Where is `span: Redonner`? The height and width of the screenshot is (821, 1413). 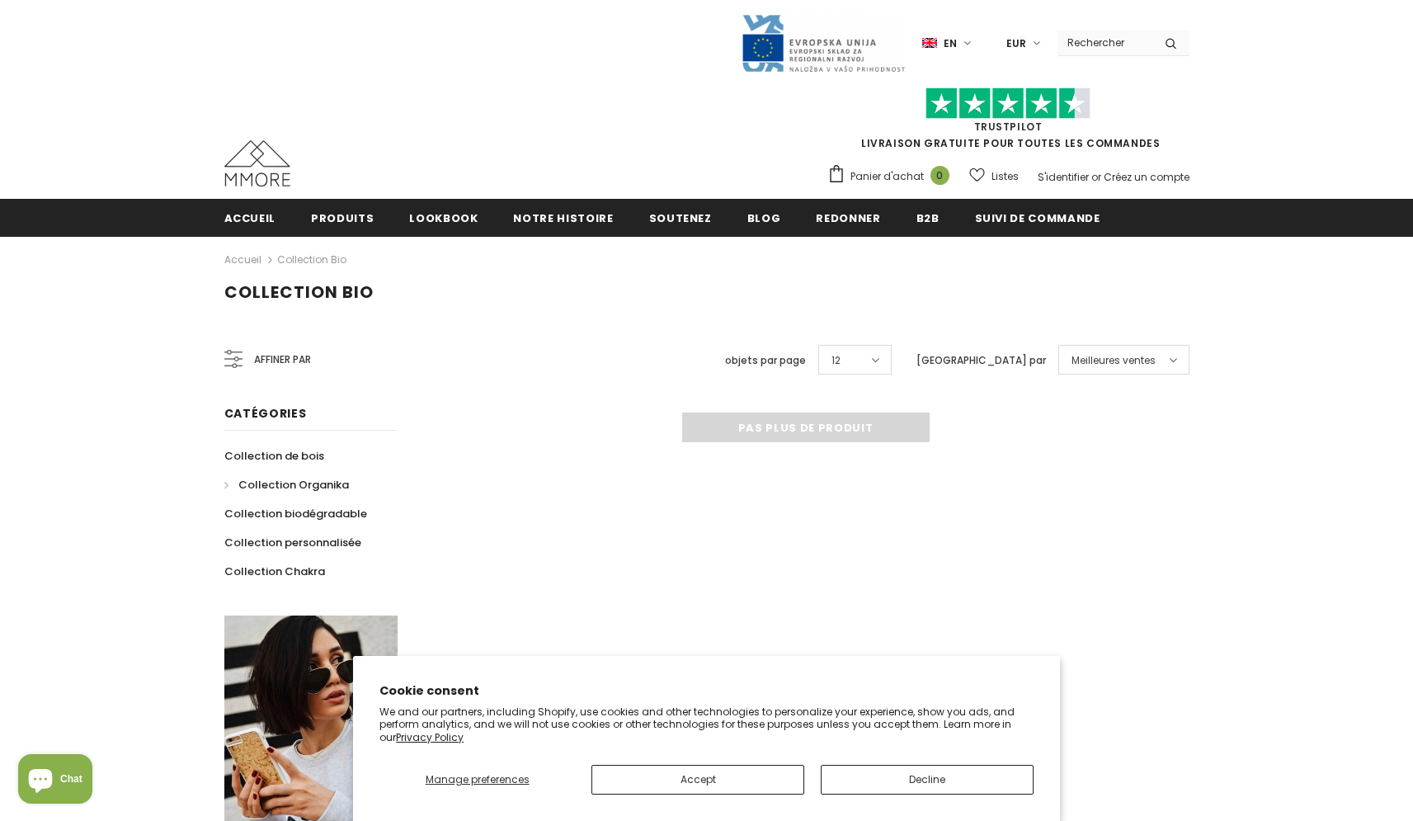 span: Redonner is located at coordinates (848, 218).